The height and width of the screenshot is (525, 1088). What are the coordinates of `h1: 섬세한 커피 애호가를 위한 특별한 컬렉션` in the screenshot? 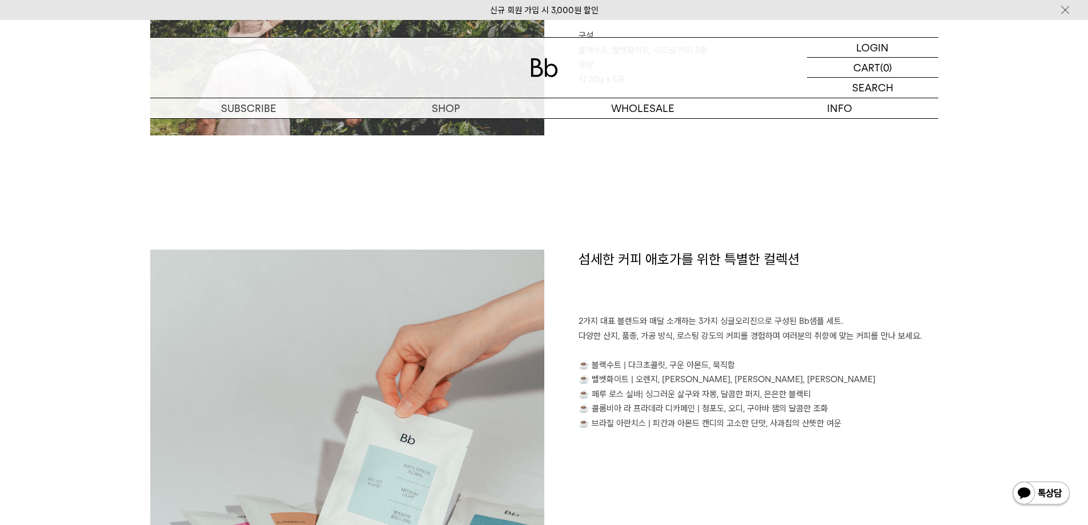 It's located at (758, 282).